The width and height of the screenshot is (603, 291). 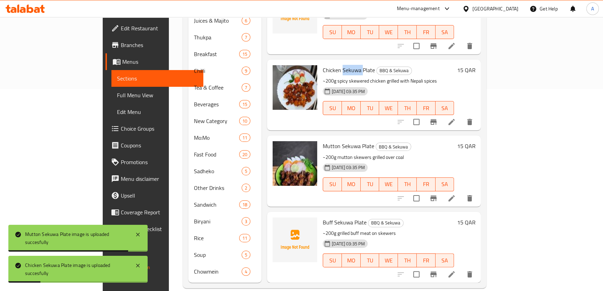 I want to click on div: Chowmein4, so click(x=225, y=271).